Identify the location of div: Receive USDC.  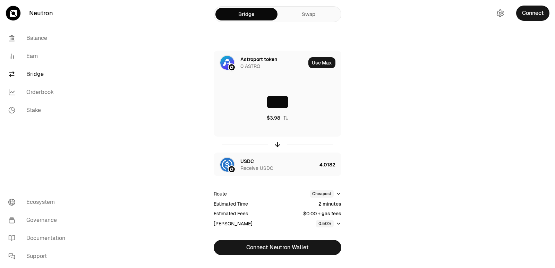
(257, 168).